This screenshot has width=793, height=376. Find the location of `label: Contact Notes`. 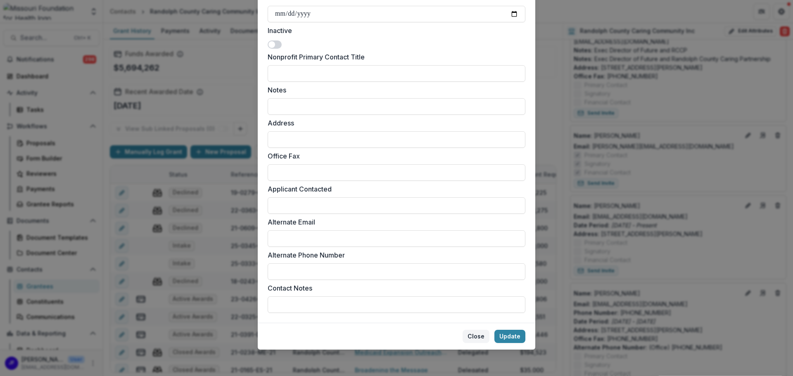

label: Contact Notes is located at coordinates (394, 288).